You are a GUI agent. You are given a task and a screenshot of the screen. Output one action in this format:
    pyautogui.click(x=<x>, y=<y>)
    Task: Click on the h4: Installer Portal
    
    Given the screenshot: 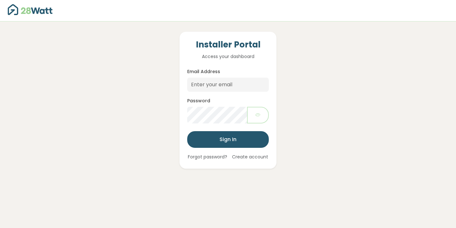 What is the action you would take?
    pyautogui.click(x=228, y=45)
    